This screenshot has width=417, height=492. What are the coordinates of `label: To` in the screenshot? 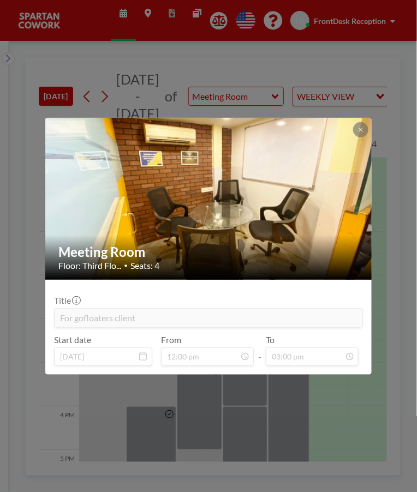 It's located at (270, 340).